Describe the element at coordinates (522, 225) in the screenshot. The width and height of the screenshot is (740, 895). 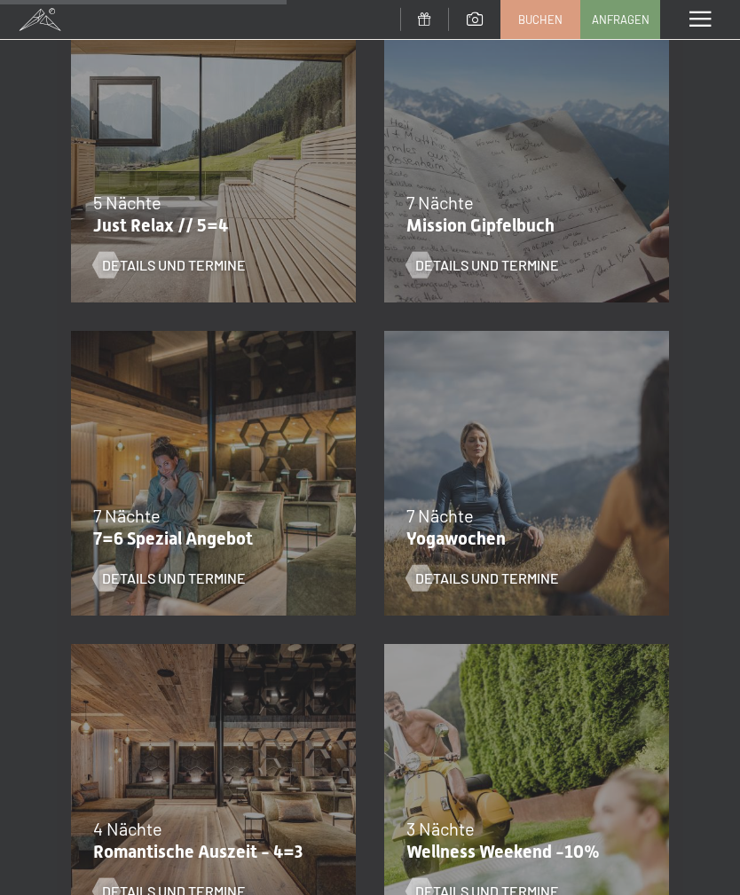
I see `p: Mission Gipfelbuch` at that location.